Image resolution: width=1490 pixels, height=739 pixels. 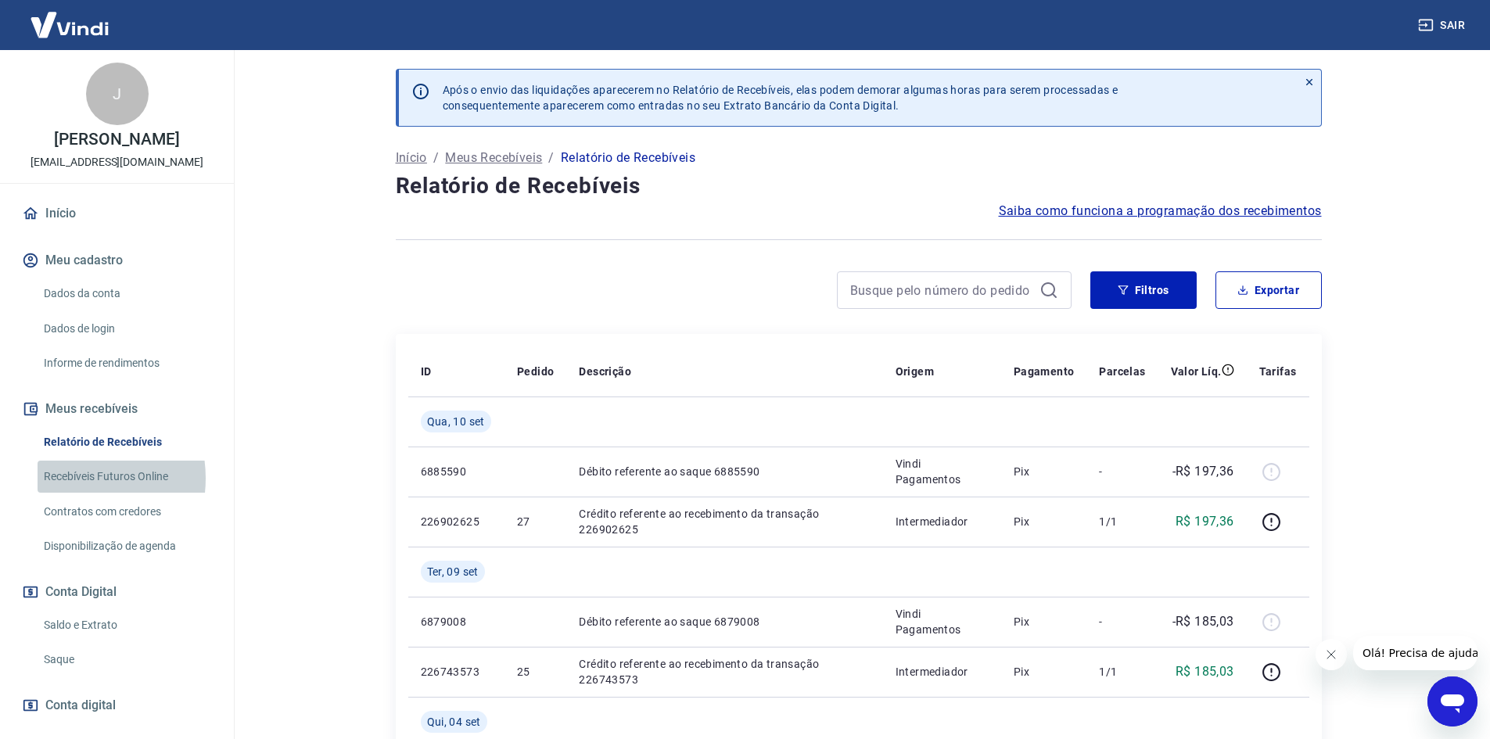 What do you see at coordinates (126, 625) in the screenshot?
I see `a: Saldo e Extrato` at bounding box center [126, 625].